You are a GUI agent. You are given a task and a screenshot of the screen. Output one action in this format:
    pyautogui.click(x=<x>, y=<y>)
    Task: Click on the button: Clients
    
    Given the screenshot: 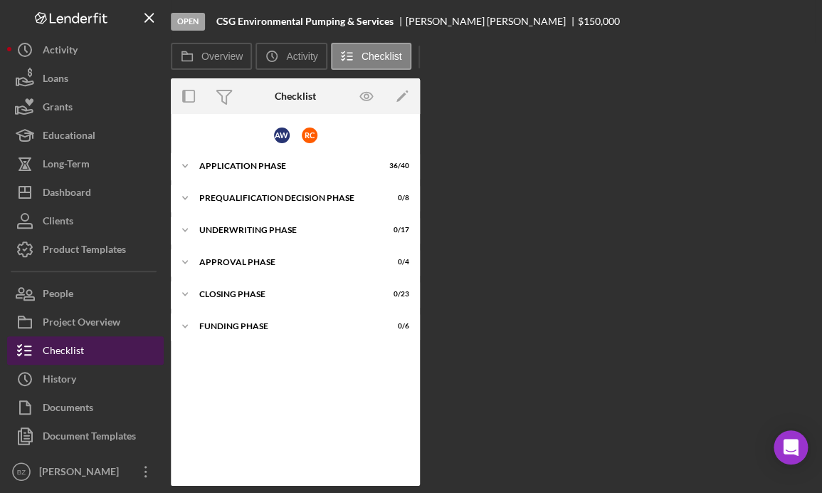 What is the action you would take?
    pyautogui.click(x=85, y=221)
    